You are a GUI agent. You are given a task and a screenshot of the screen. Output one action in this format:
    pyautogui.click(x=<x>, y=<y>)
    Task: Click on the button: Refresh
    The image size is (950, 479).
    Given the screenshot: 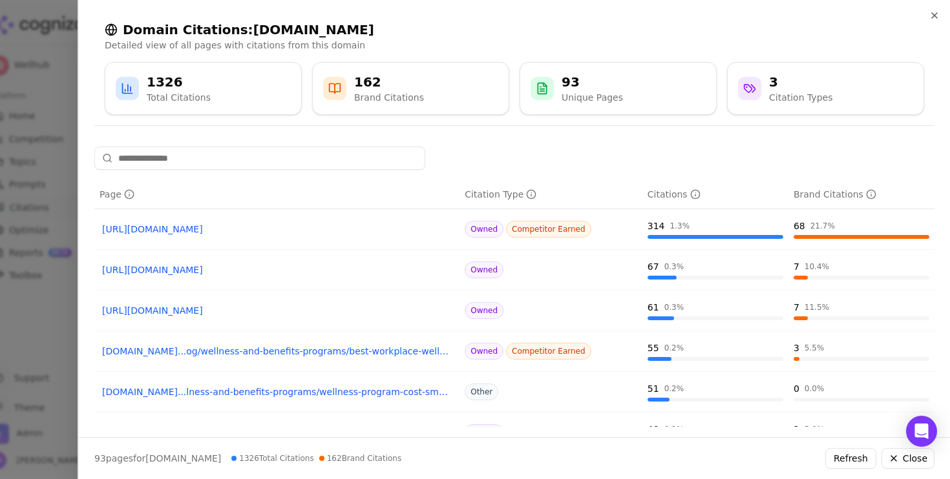 What is the action you would take?
    pyautogui.click(x=850, y=459)
    